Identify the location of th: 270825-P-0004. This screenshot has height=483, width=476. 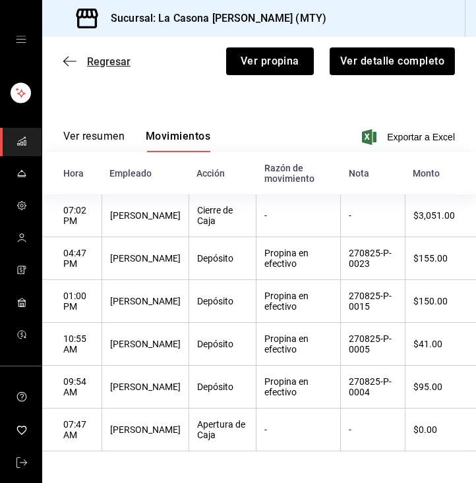
(373, 387).